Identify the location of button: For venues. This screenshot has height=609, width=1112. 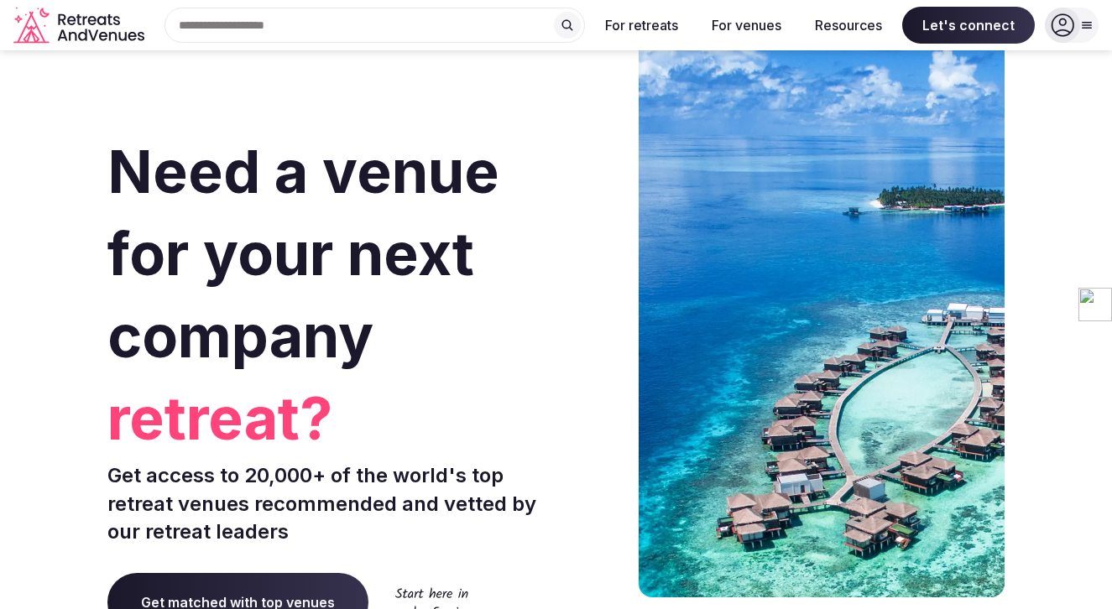
(746, 25).